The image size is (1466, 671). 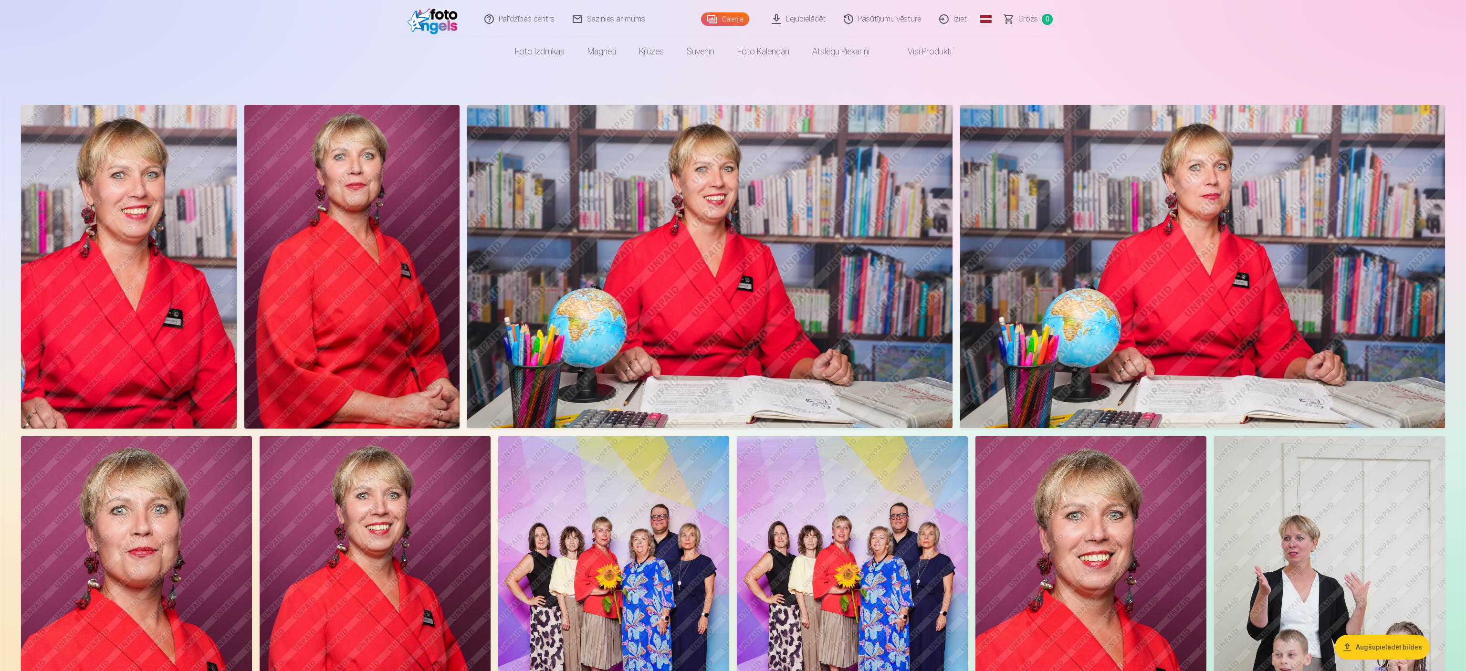 What do you see at coordinates (922, 52) in the screenshot?
I see `a: Visi produkti` at bounding box center [922, 52].